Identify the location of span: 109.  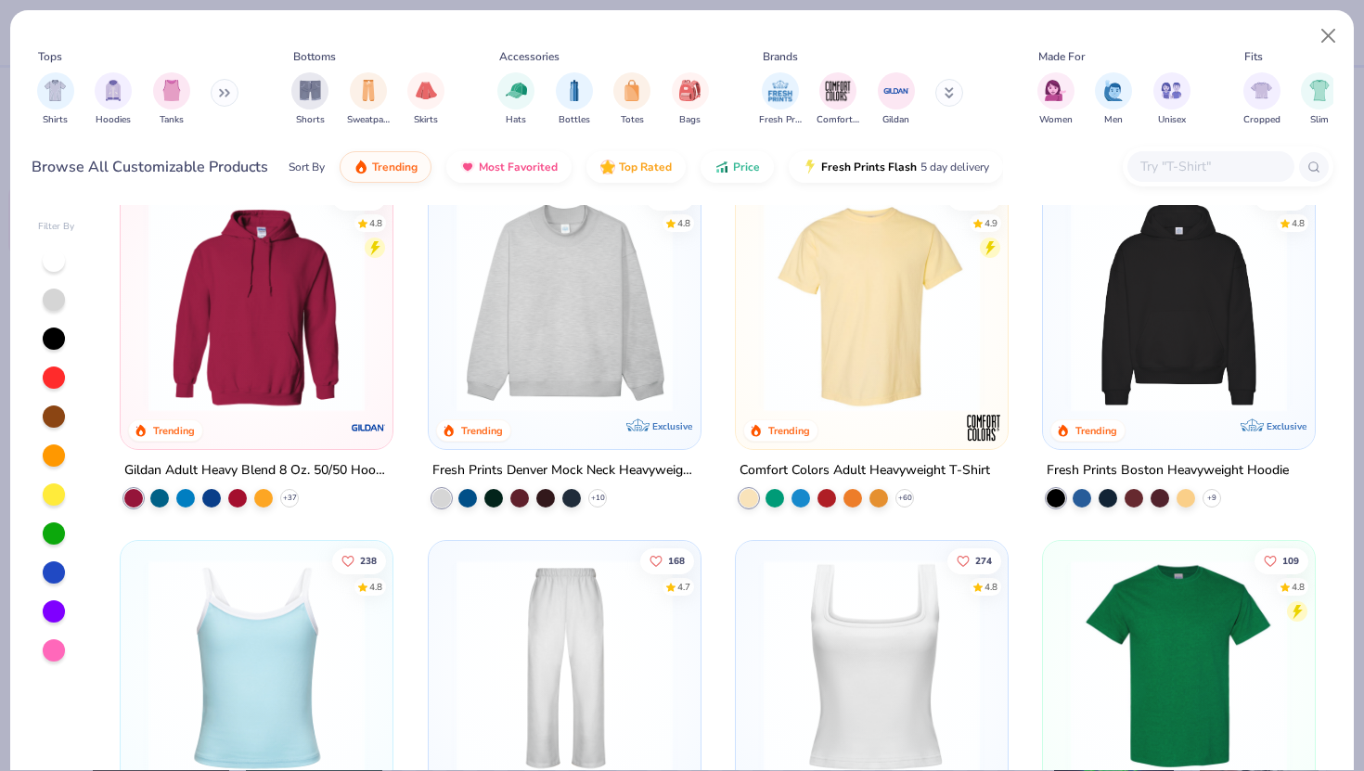
(1291, 561).